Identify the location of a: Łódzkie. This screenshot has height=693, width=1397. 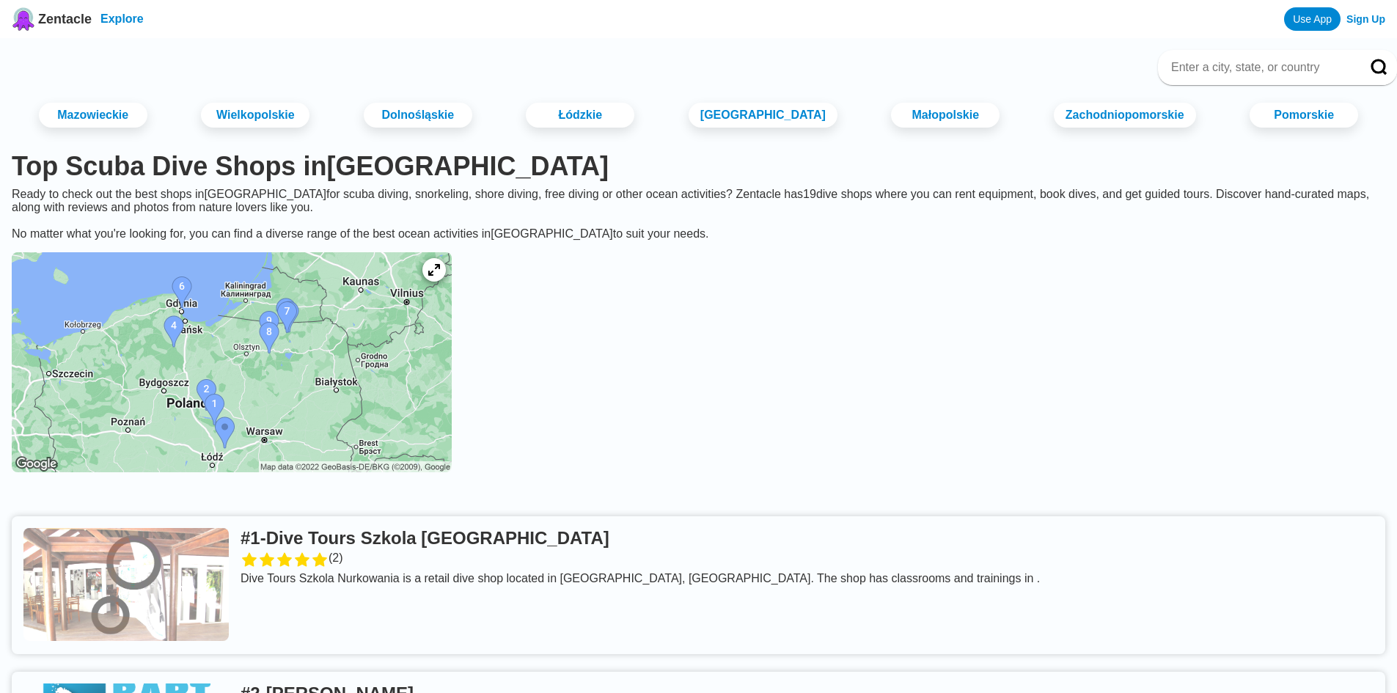
(580, 115).